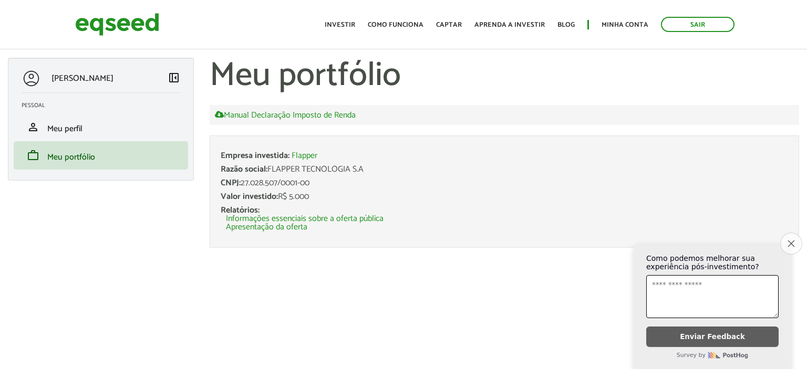  Describe the element at coordinates (305, 219) in the screenshot. I see `a: Informações essenciais sobre a oferta pública` at that location.